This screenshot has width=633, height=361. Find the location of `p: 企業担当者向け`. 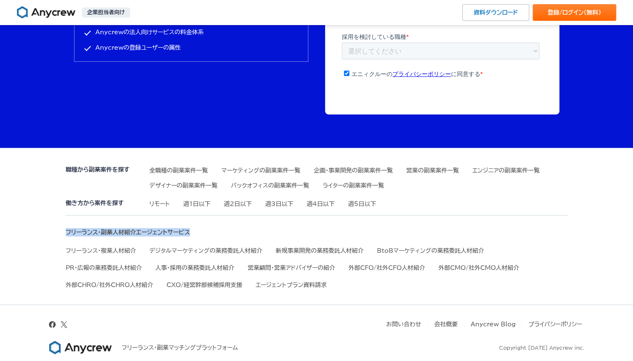

p: 企業担当者向け is located at coordinates (106, 13).